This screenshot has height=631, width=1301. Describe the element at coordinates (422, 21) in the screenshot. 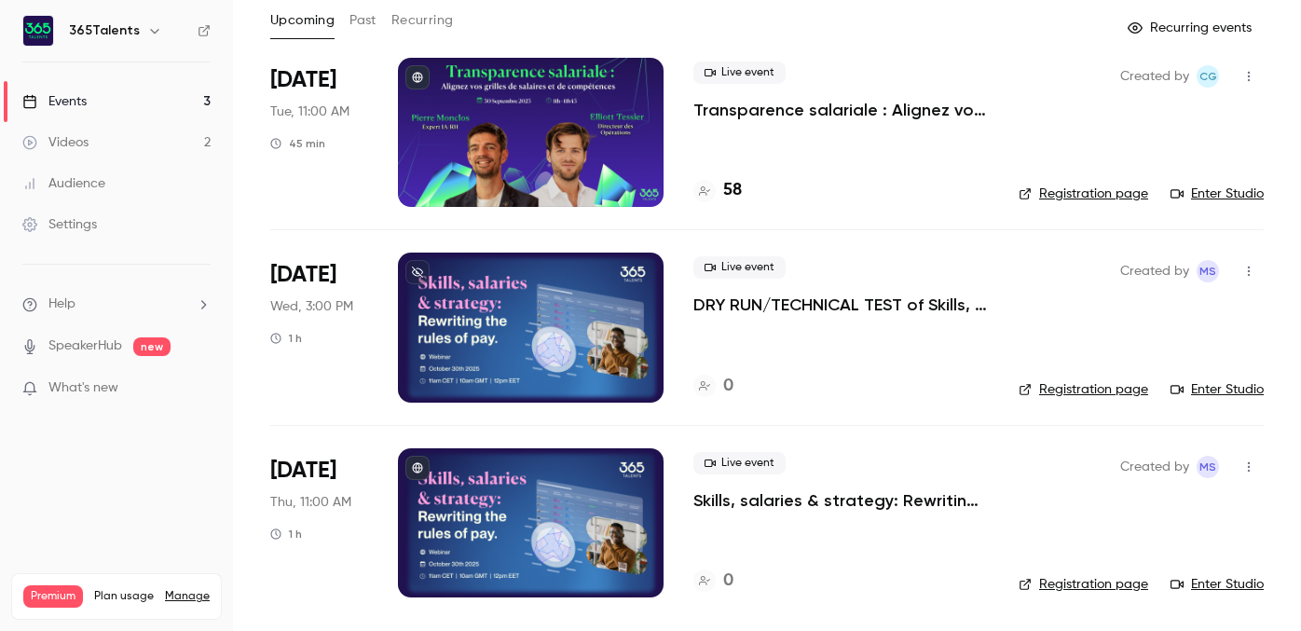

I see `button: Recurring` at that location.